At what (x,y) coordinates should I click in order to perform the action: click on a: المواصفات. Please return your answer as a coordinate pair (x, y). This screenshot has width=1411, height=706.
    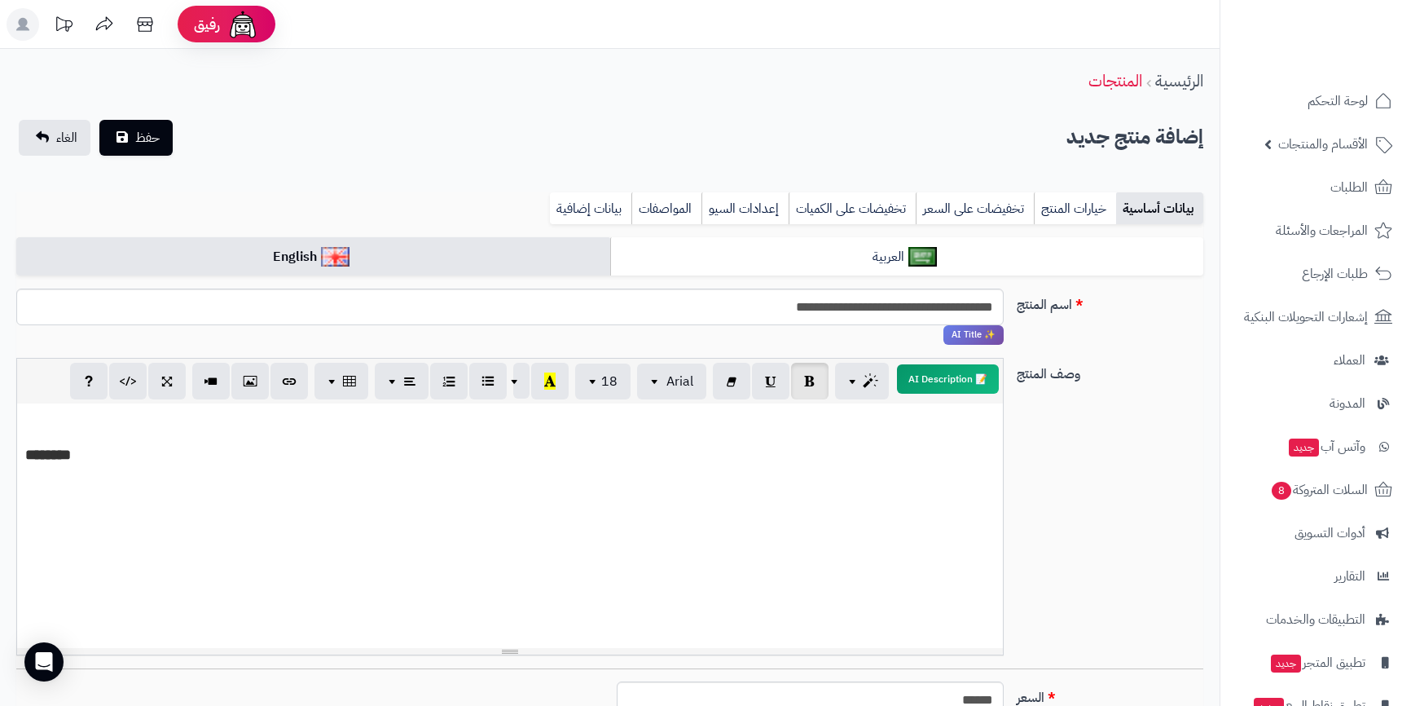
    Looking at the image, I should click on (667, 209).